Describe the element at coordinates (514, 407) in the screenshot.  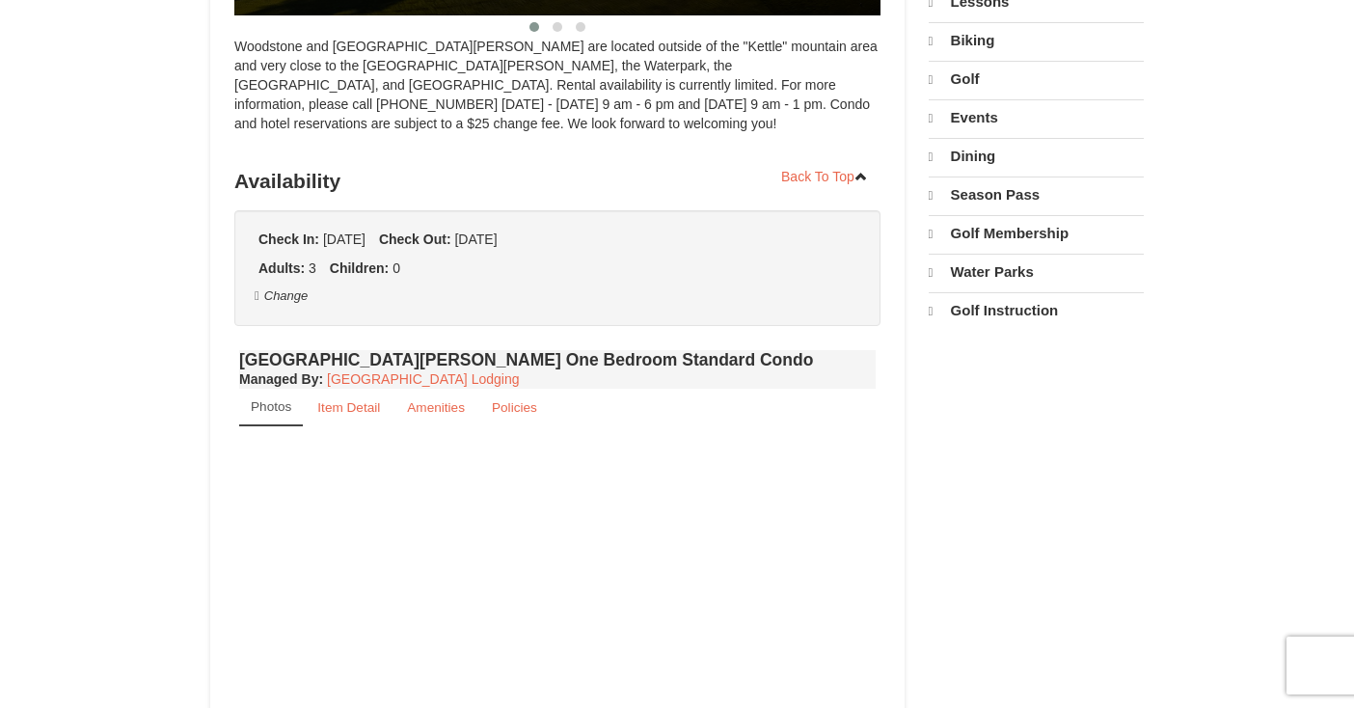
I see `a: Policies` at that location.